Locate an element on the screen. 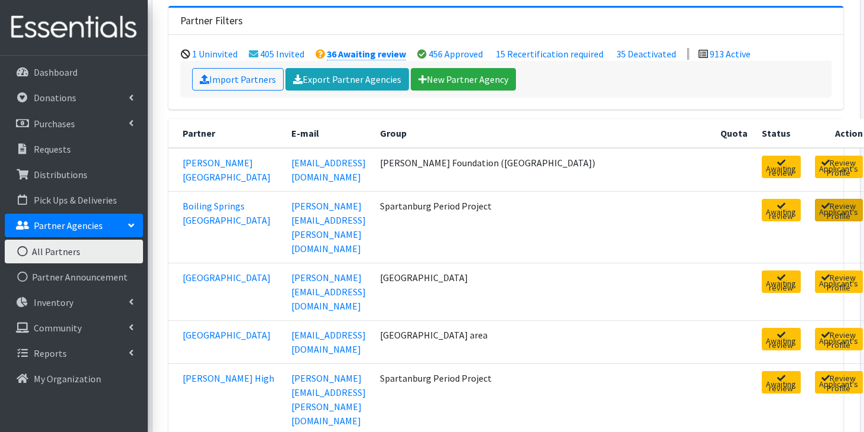  p: Dashboard is located at coordinates (56, 72).